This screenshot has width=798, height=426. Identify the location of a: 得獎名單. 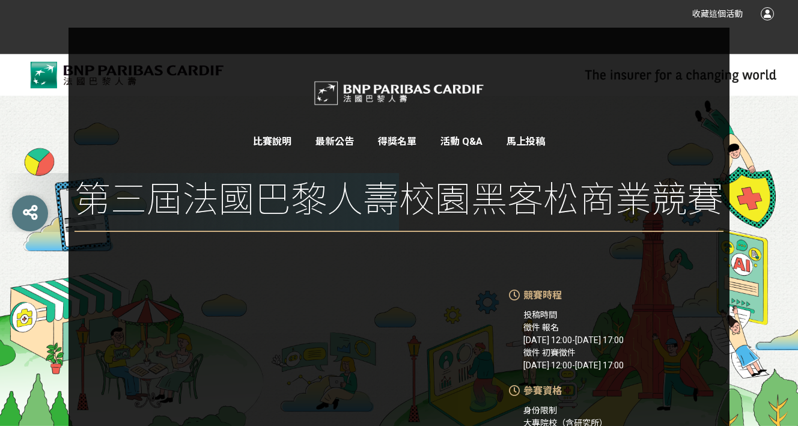
(397, 141).